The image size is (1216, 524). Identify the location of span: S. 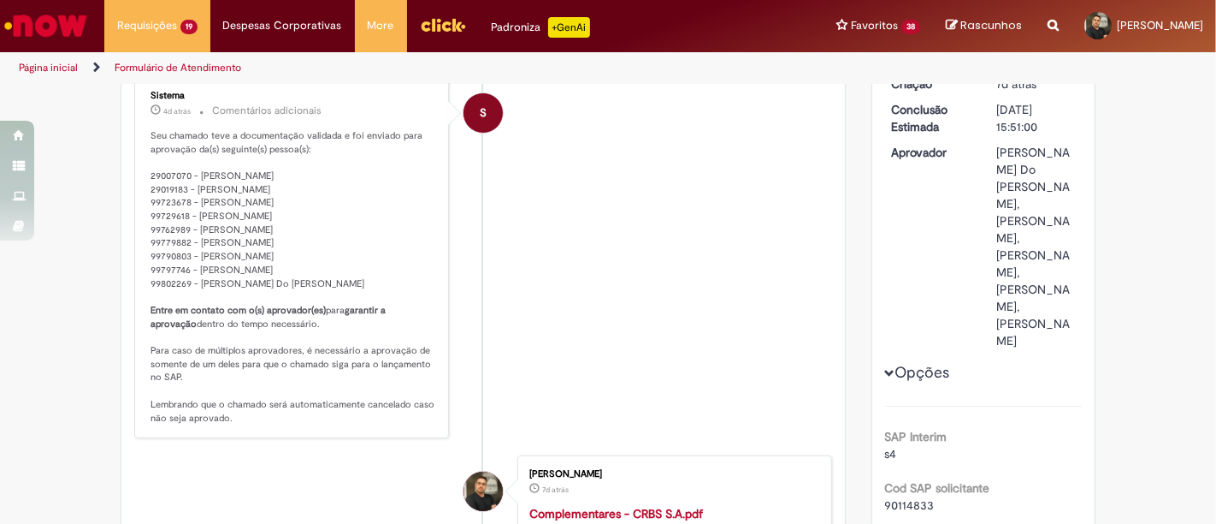
(483, 113).